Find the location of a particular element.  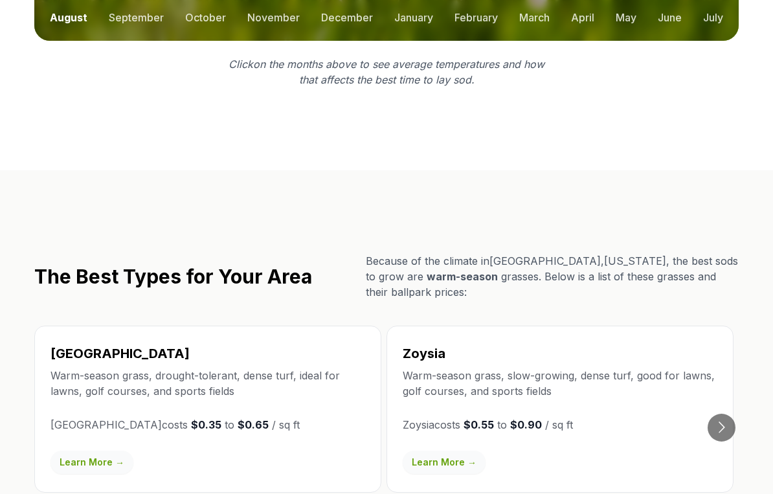

h3: Zoysia is located at coordinates (560, 354).